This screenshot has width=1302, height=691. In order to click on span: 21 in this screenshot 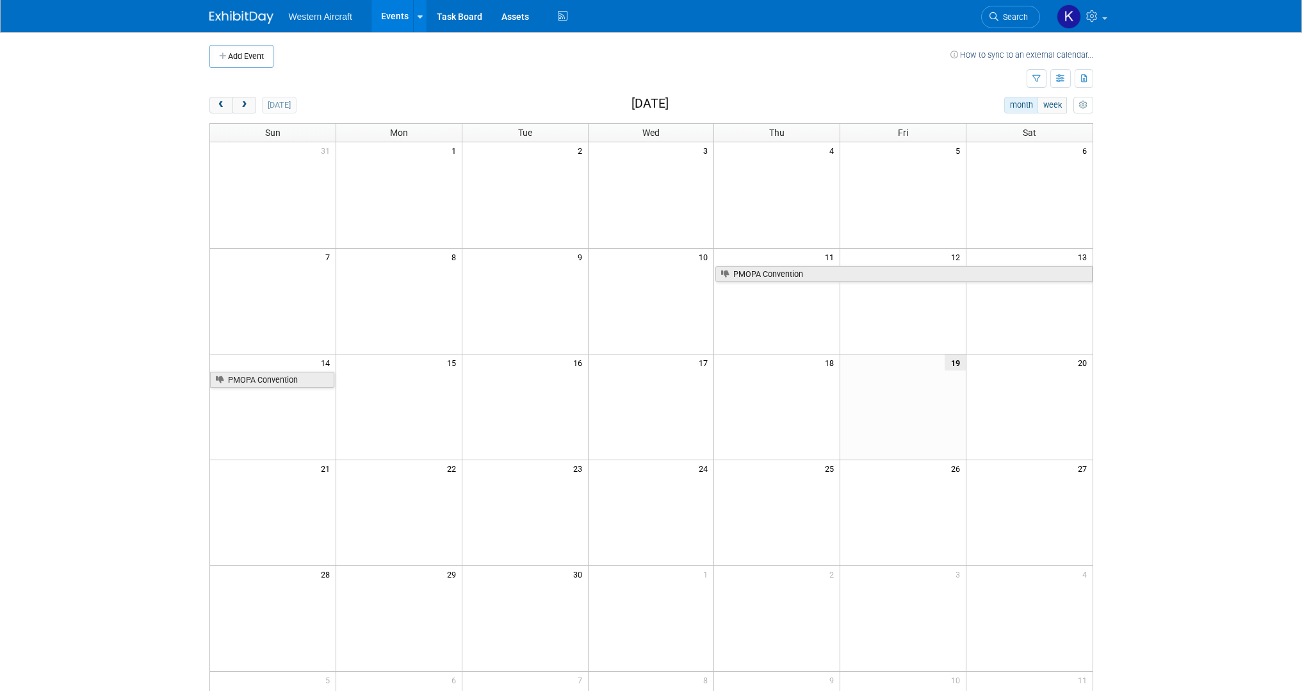, I will do `click(327, 468)`.